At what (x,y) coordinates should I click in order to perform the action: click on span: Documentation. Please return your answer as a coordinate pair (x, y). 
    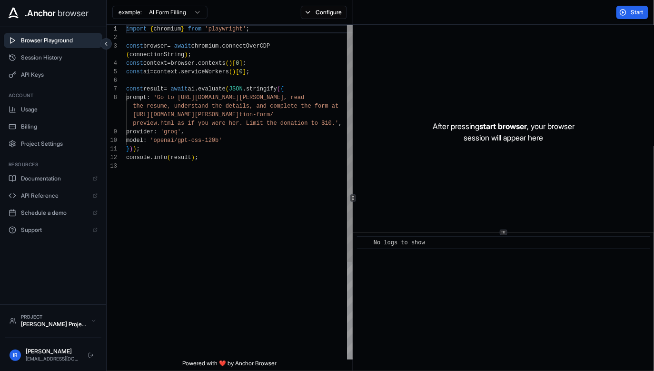
    Looking at the image, I should click on (54, 179).